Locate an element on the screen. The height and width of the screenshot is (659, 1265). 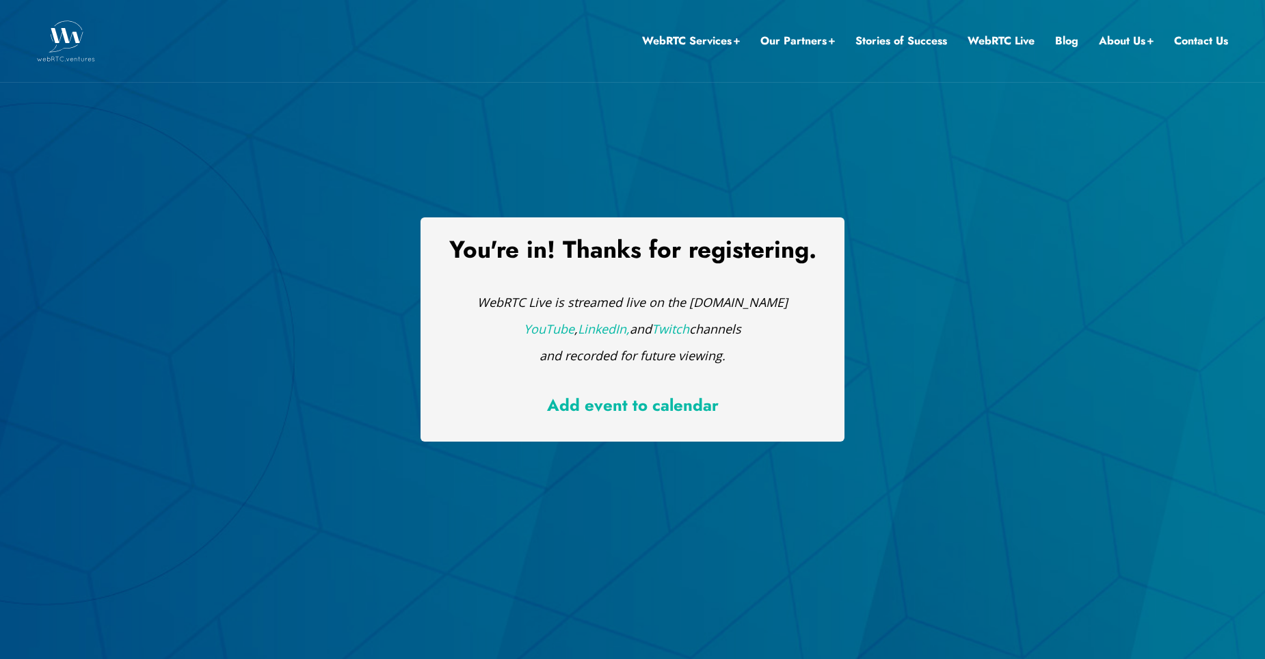
a: LinkedIn, is located at coordinates (604, 329).